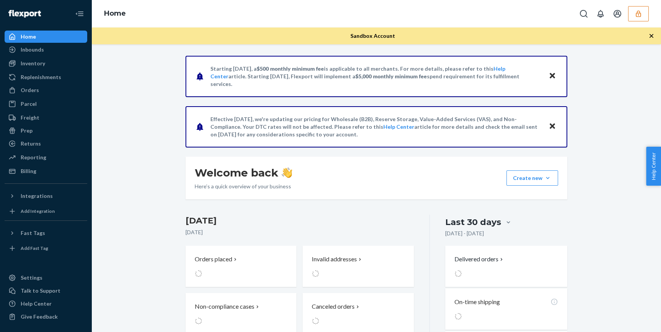  I want to click on a: Reporting, so click(46, 157).